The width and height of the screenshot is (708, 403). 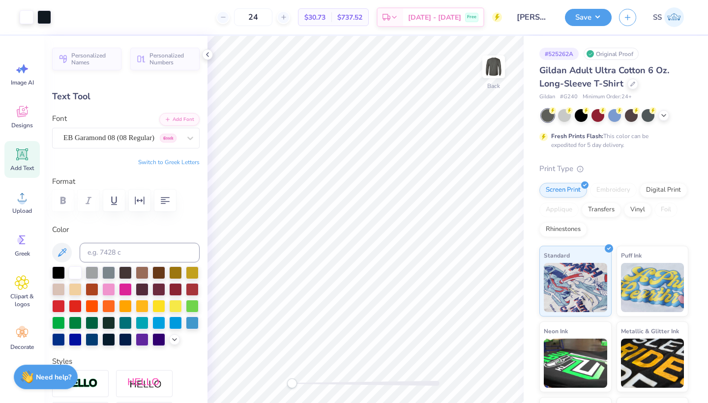 I want to click on div: This color can be expedited for 5 day delivery., so click(x=612, y=141).